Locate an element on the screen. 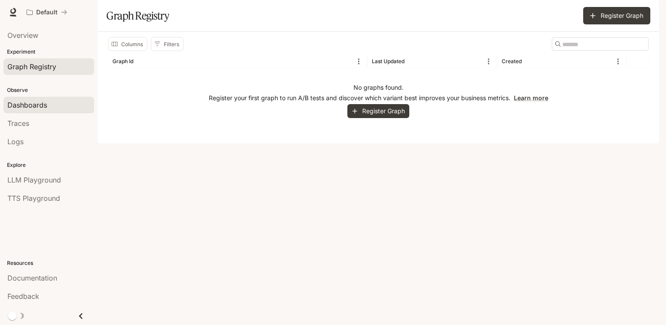 The width and height of the screenshot is (666, 325). h1: Graph Registry is located at coordinates (138, 16).